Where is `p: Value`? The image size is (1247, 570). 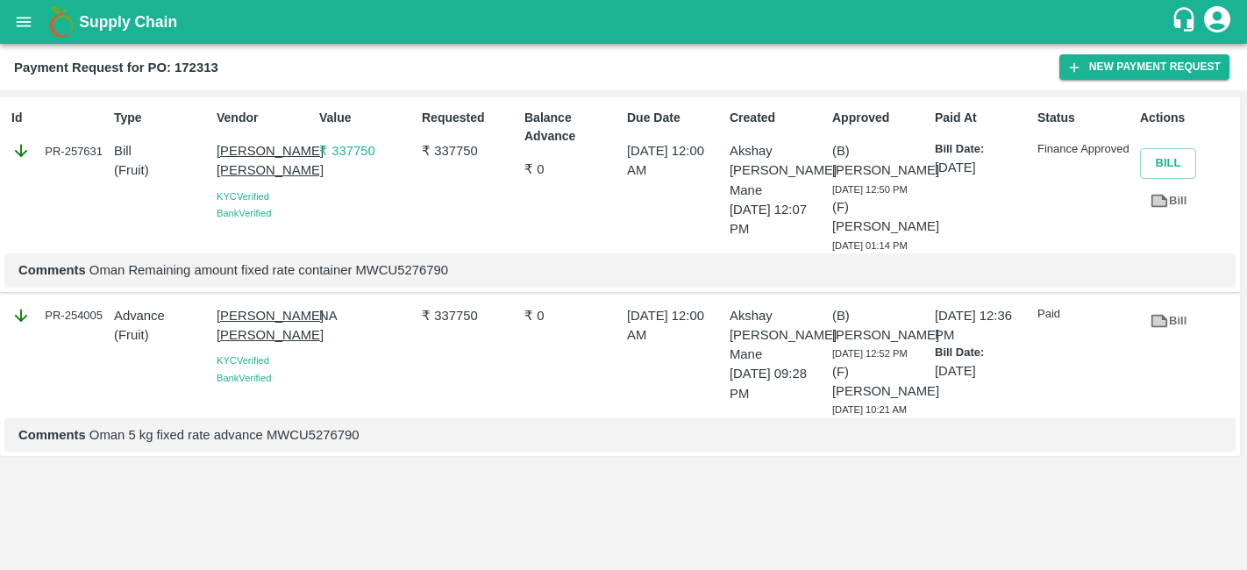
p: Value is located at coordinates (366, 117).